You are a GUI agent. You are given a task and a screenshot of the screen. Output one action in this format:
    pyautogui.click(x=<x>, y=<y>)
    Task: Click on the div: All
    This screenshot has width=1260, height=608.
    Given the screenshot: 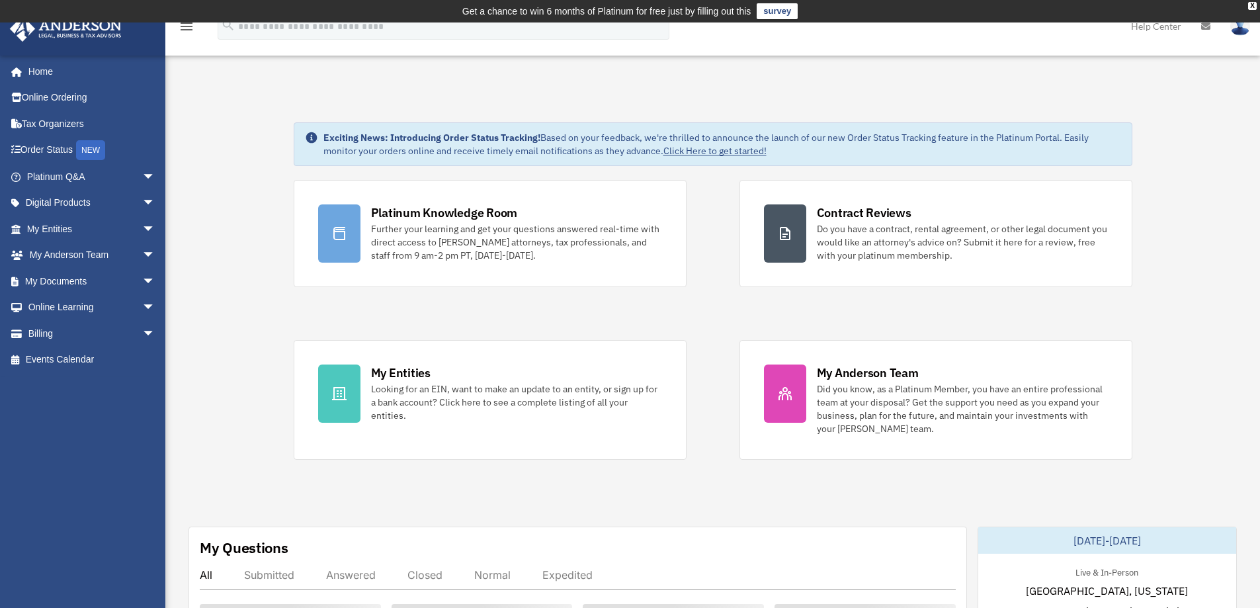 What is the action you would take?
    pyautogui.click(x=206, y=575)
    